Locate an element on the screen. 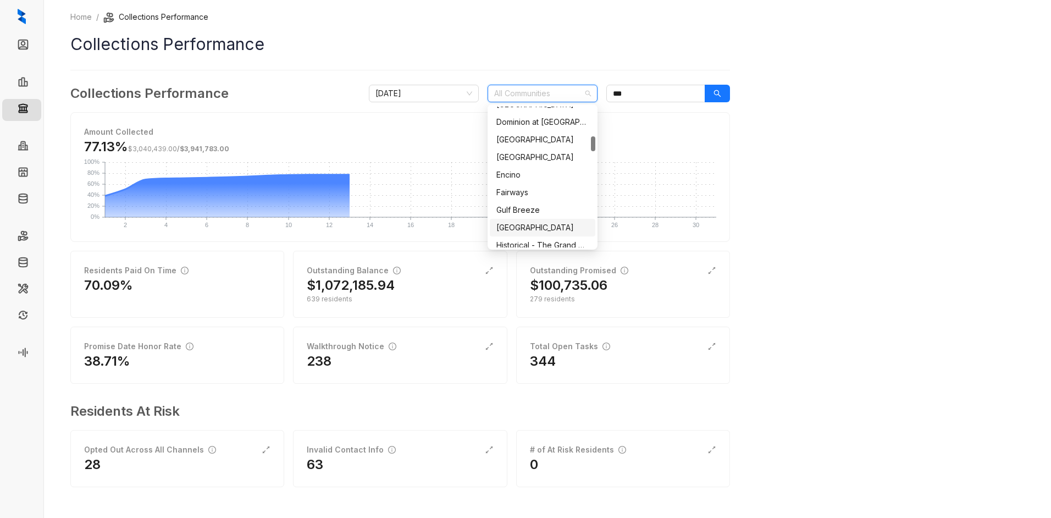  h1: Collections Performance is located at coordinates (400, 44).